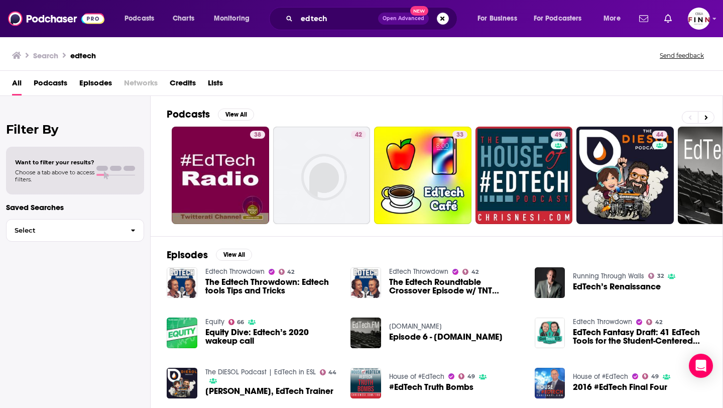  Describe the element at coordinates (64, 230) in the screenshot. I see `span: Select` at that location.